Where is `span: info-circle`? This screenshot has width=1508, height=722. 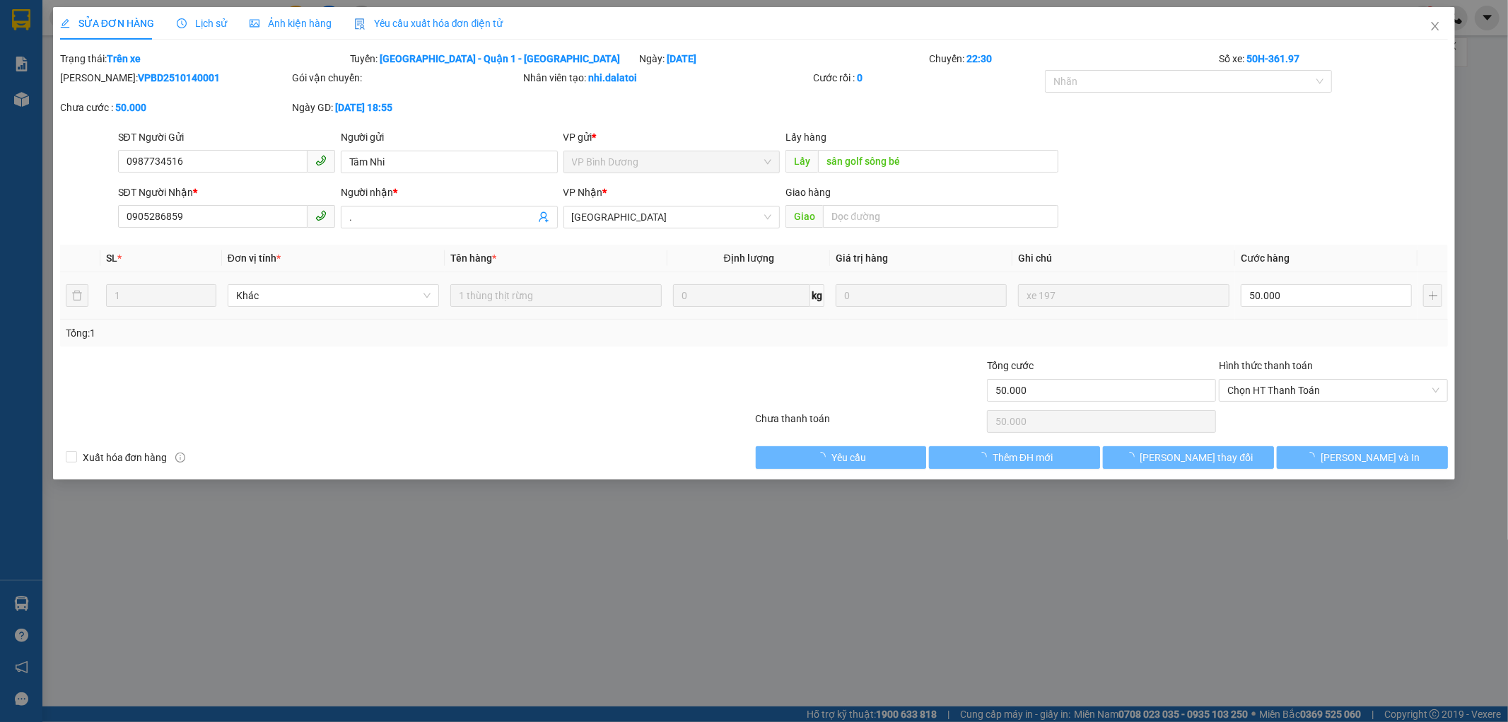 span: info-circle is located at coordinates (180, 457).